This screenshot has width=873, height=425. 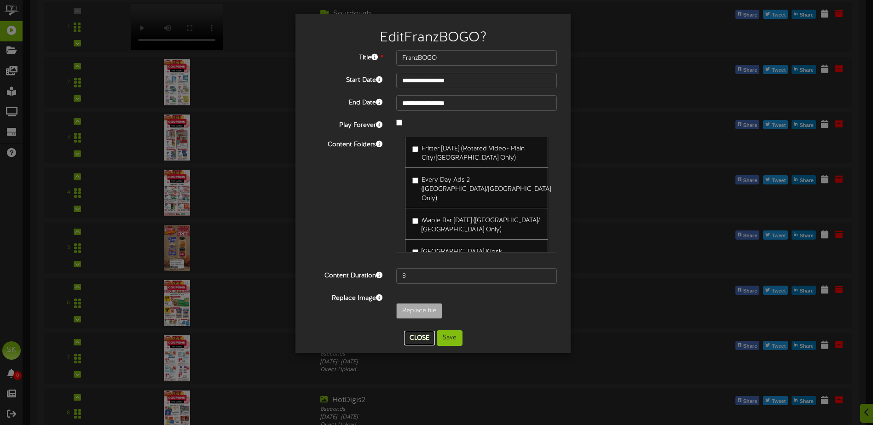 I want to click on h2: Edit FranzBOGO ?, so click(x=433, y=38).